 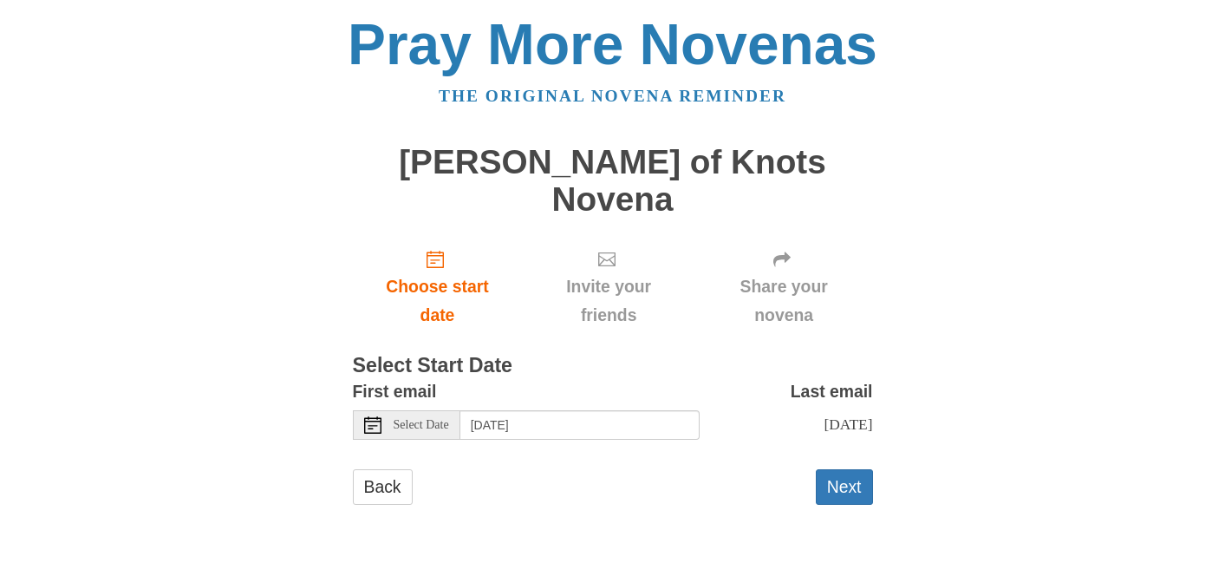 What do you see at coordinates (438, 301) in the screenshot?
I see `span: Choose start date` at bounding box center [438, 301].